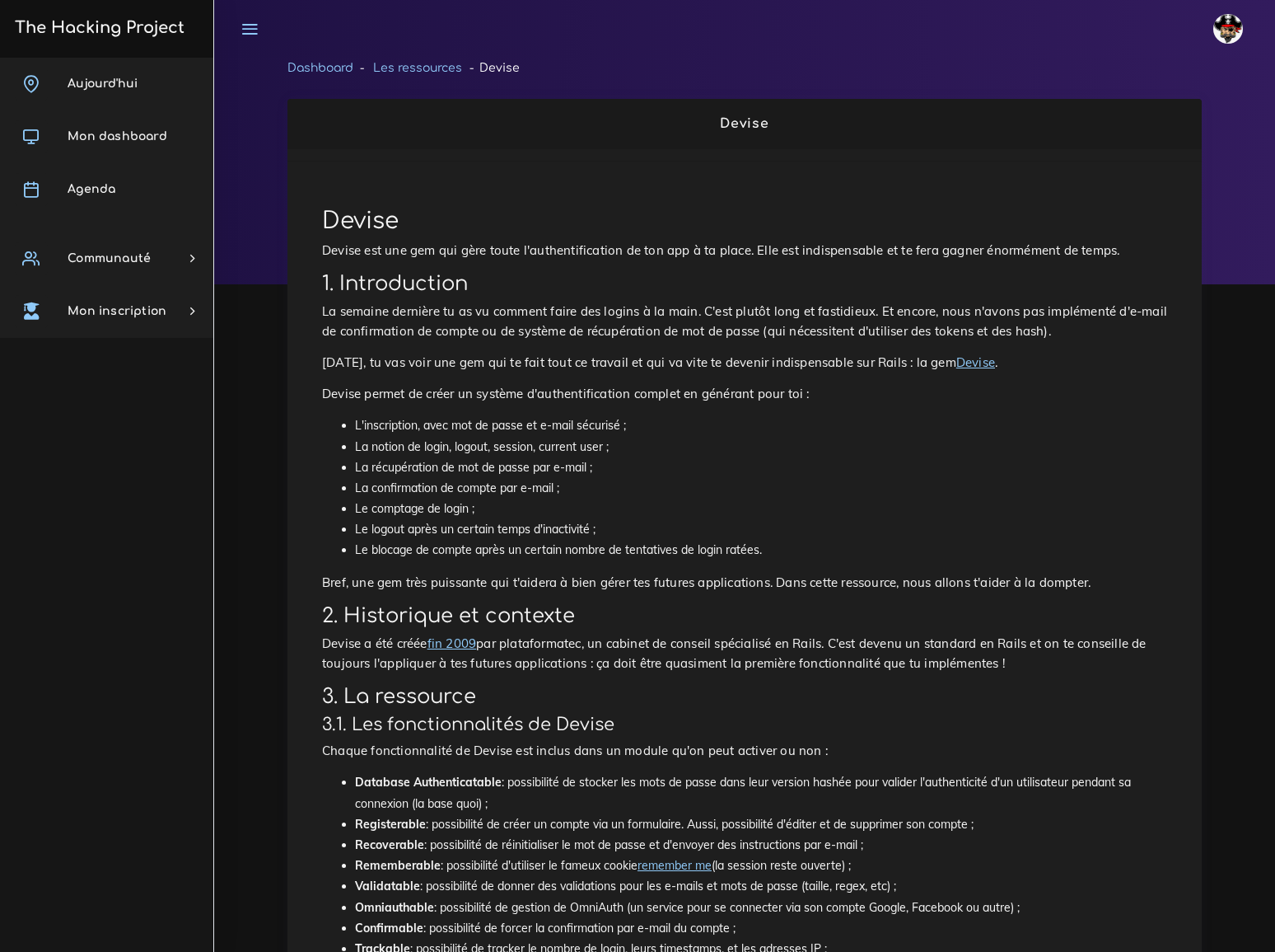 The image size is (1275, 952). I want to click on a: Devise, so click(976, 362).